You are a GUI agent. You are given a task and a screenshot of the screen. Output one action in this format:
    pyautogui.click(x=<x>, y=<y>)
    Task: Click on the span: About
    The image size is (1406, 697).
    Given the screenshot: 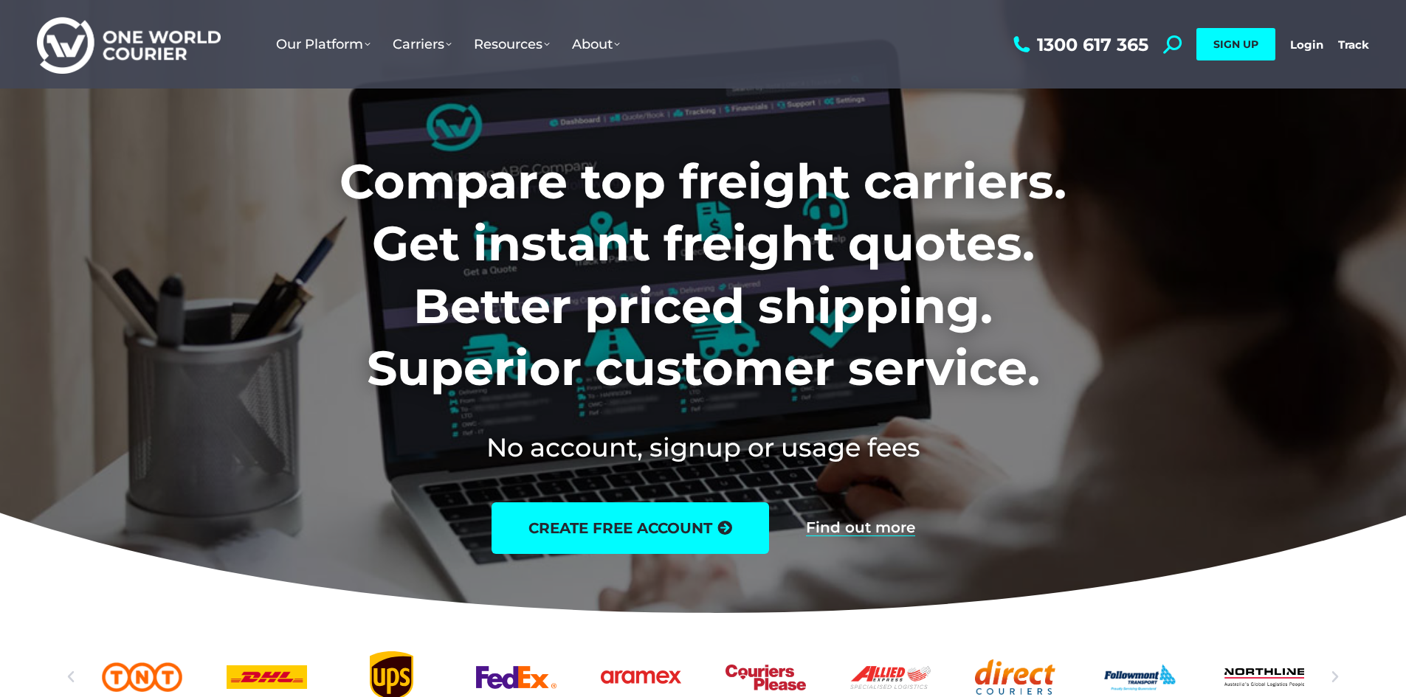 What is the action you would take?
    pyautogui.click(x=596, y=44)
    